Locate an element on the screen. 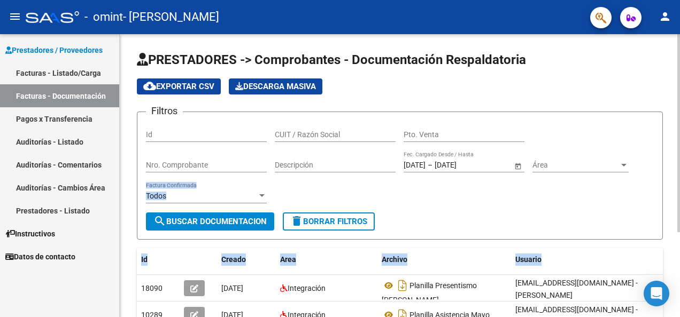  span: 18090 is located at coordinates (152, 289).